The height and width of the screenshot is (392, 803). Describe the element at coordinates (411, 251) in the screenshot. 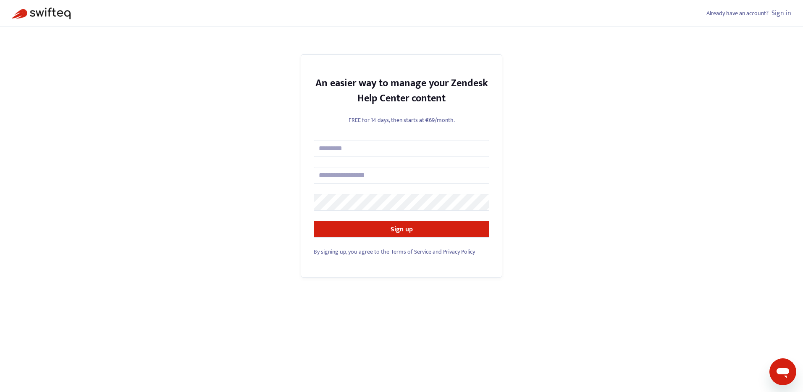

I see `a: Terms of Service` at that location.